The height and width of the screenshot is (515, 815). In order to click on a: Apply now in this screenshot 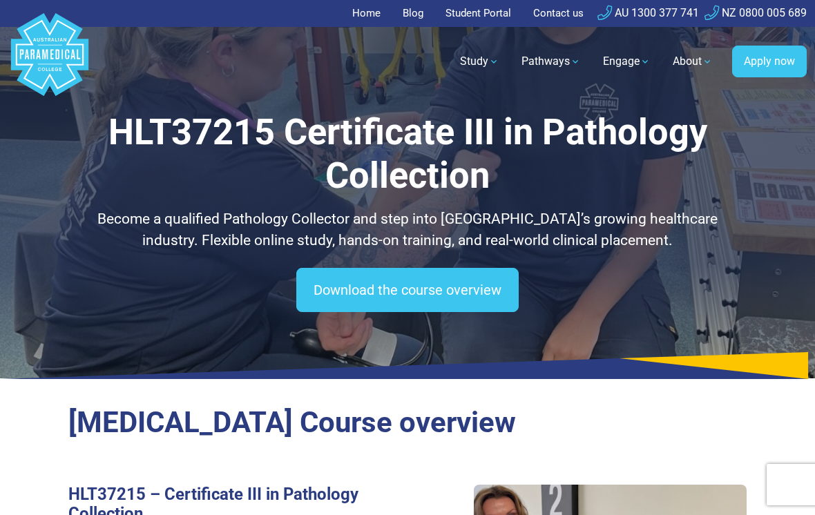, I will do `click(769, 61)`.